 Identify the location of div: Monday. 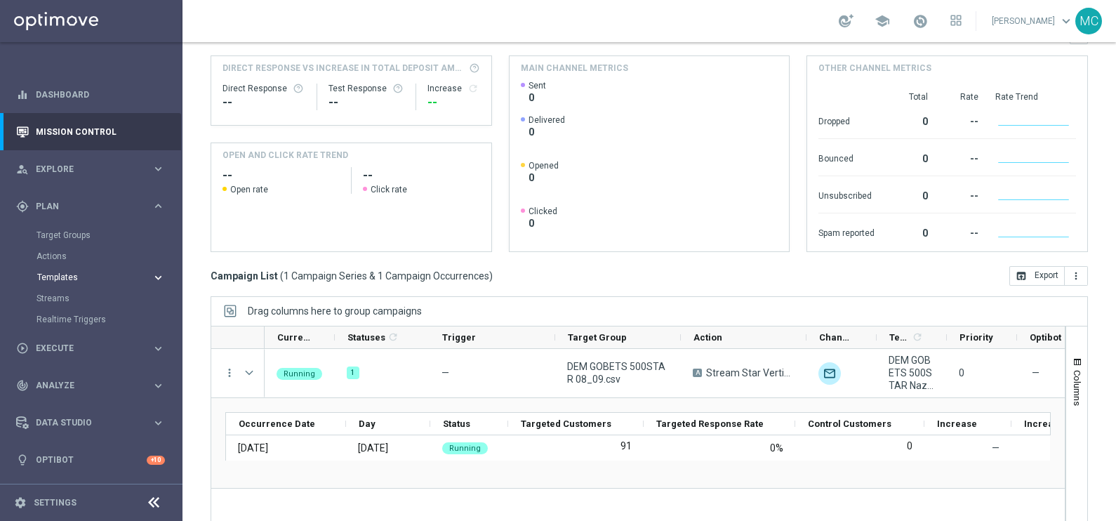
(373, 448).